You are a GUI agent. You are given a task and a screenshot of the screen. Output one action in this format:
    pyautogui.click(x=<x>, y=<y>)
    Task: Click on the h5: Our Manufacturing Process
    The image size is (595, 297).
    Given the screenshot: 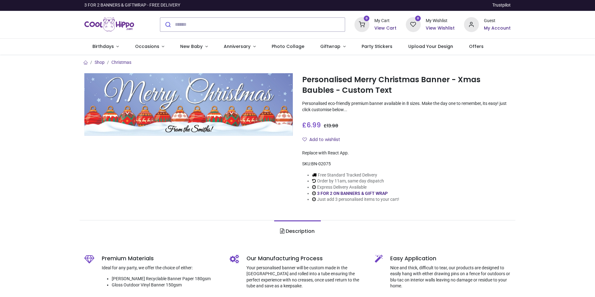 What is the action you would take?
    pyautogui.click(x=306, y=258)
    